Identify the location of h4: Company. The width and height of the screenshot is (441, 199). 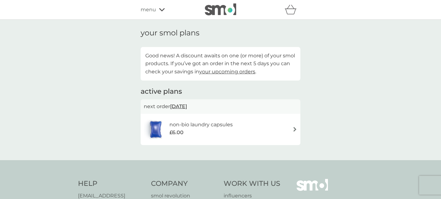
(184, 183).